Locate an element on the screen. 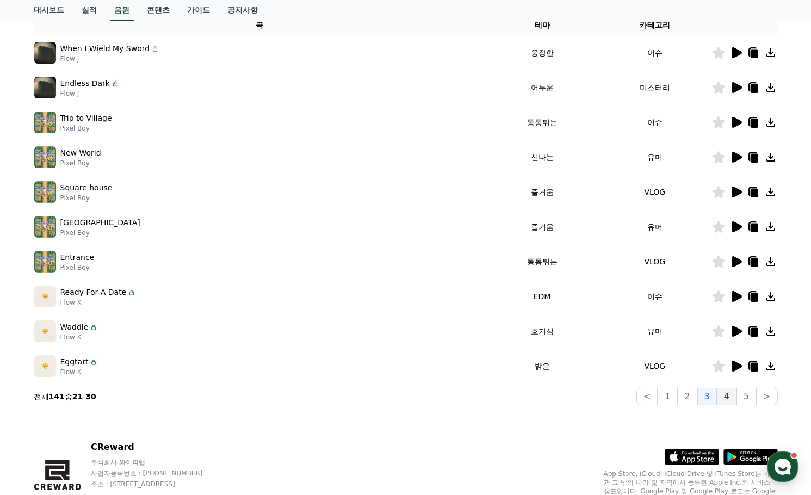 The width and height of the screenshot is (811, 495). button: 4 is located at coordinates (727, 397).